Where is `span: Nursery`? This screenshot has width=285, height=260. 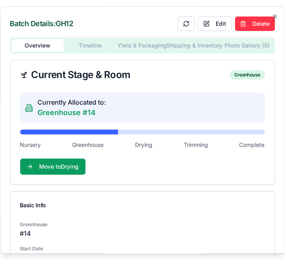 span: Nursery is located at coordinates (31, 145).